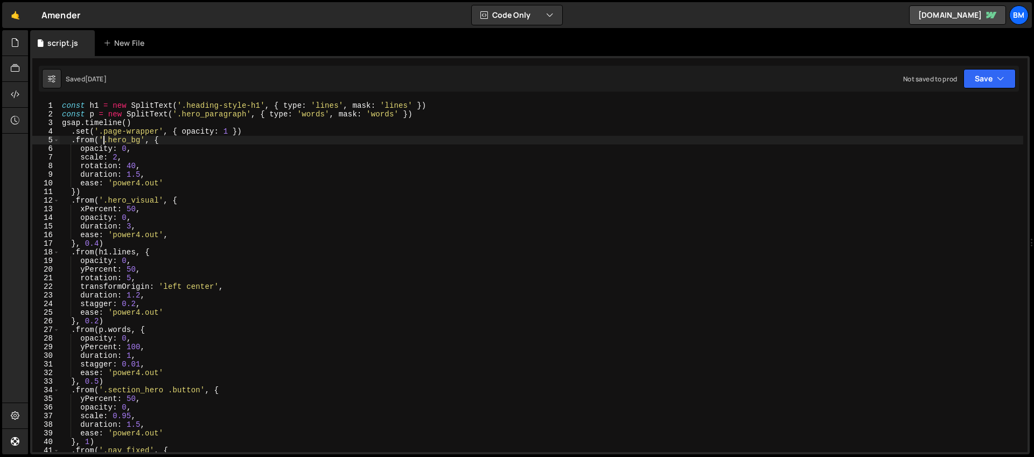 The height and width of the screenshot is (457, 1034). Describe the element at coordinates (46, 243) in the screenshot. I see `div: 17` at that location.